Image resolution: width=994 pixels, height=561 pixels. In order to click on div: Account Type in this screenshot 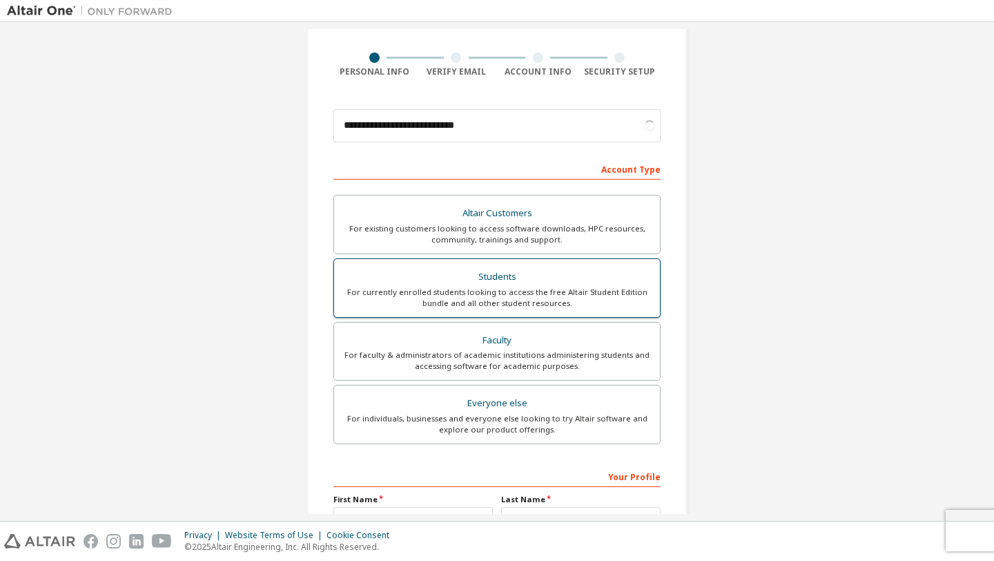, I will do `click(497, 168)`.